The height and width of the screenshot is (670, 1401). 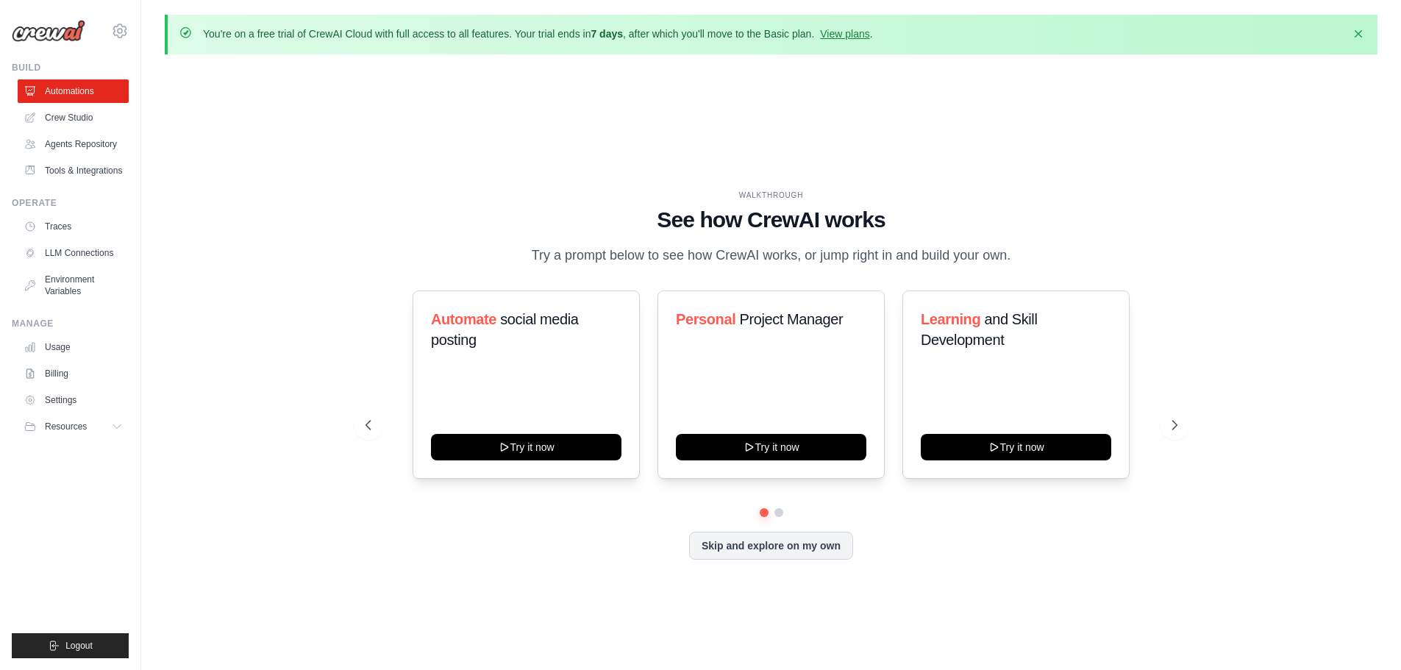 I want to click on a: LLM Connections, so click(x=73, y=253).